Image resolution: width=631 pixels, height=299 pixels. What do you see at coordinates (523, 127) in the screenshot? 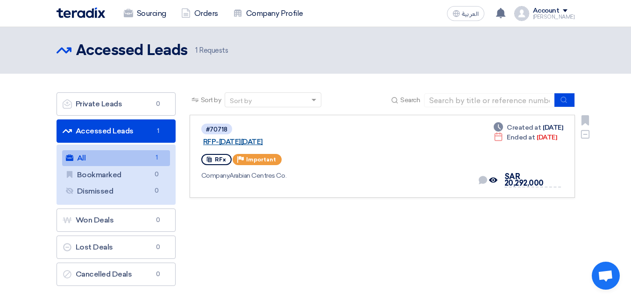
I see `span: Created at` at bounding box center [523, 127].